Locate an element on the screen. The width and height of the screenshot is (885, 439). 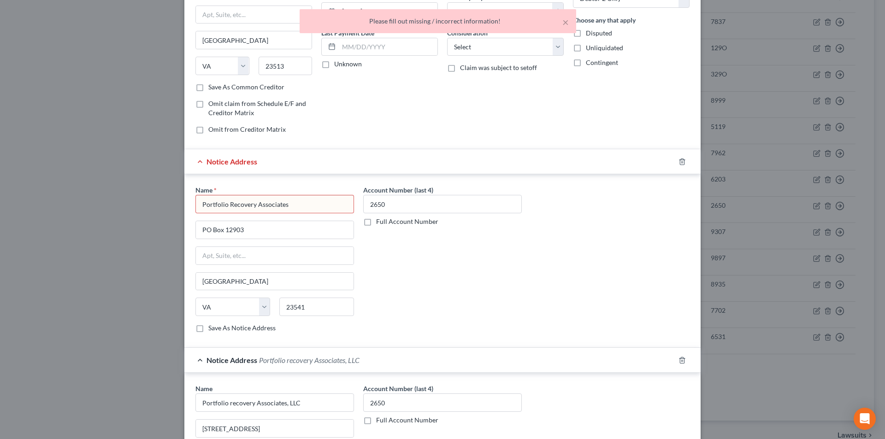
label: Unknown is located at coordinates (348, 64).